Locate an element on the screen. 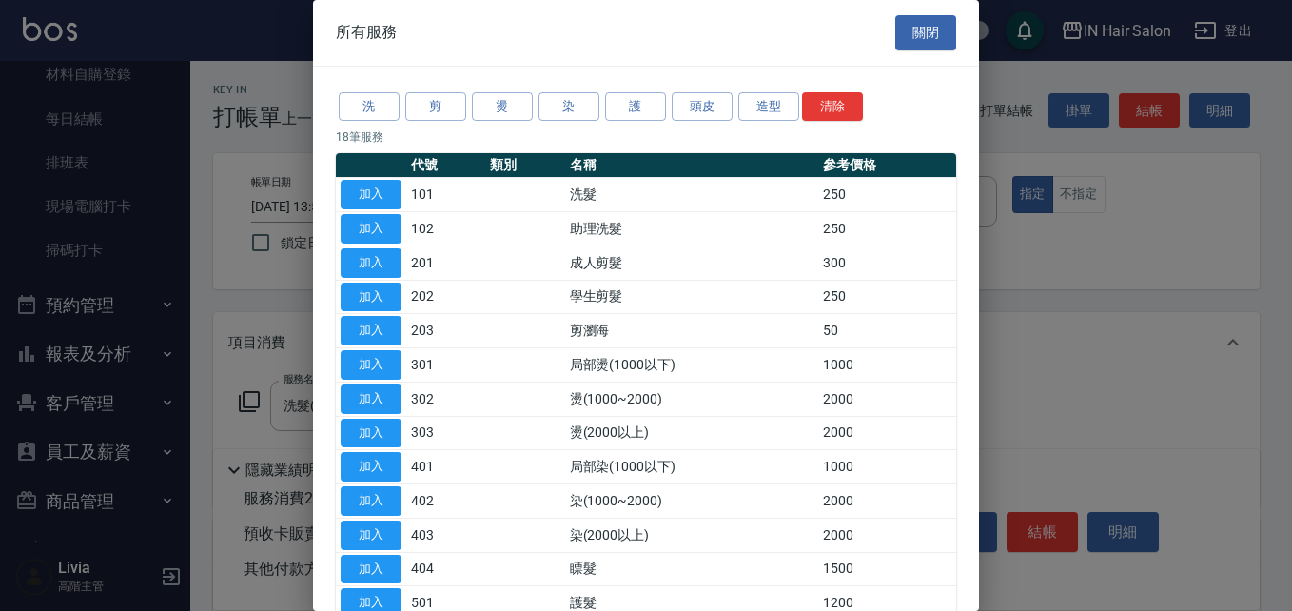 The width and height of the screenshot is (1292, 611). button: 剪 is located at coordinates (436, 107).